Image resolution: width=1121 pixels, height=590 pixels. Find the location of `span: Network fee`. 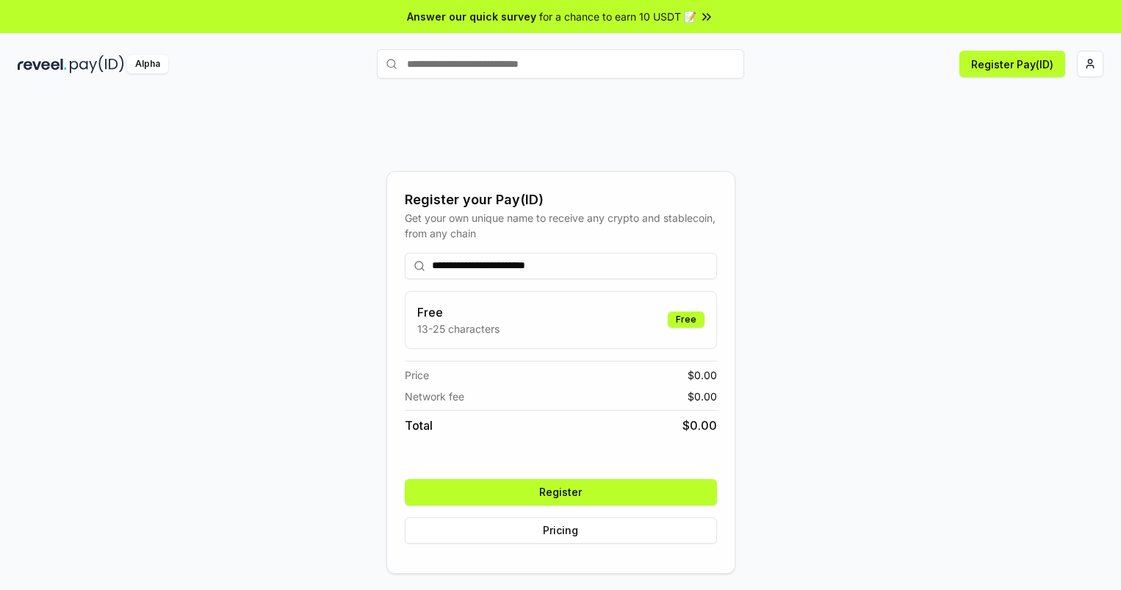

span: Network fee is located at coordinates (434, 396).